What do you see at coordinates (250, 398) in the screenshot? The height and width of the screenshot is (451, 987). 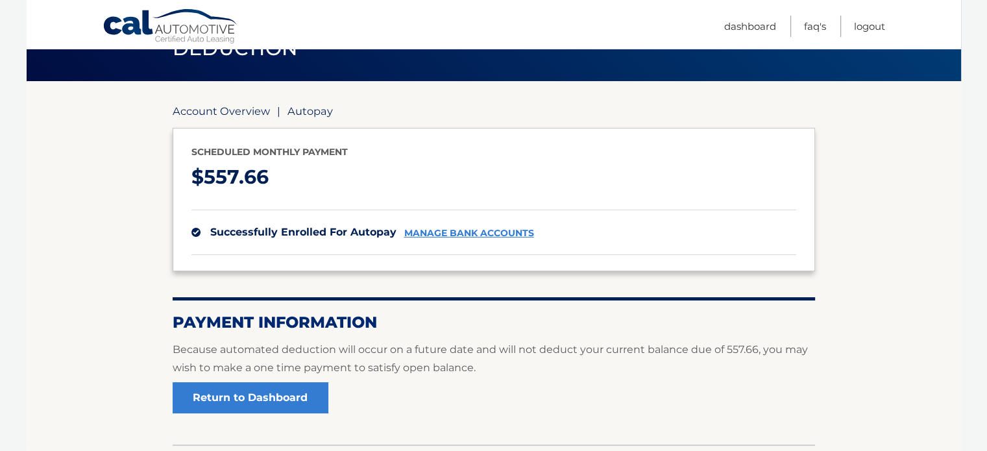 I see `a: Return to Dashboard` at bounding box center [250, 398].